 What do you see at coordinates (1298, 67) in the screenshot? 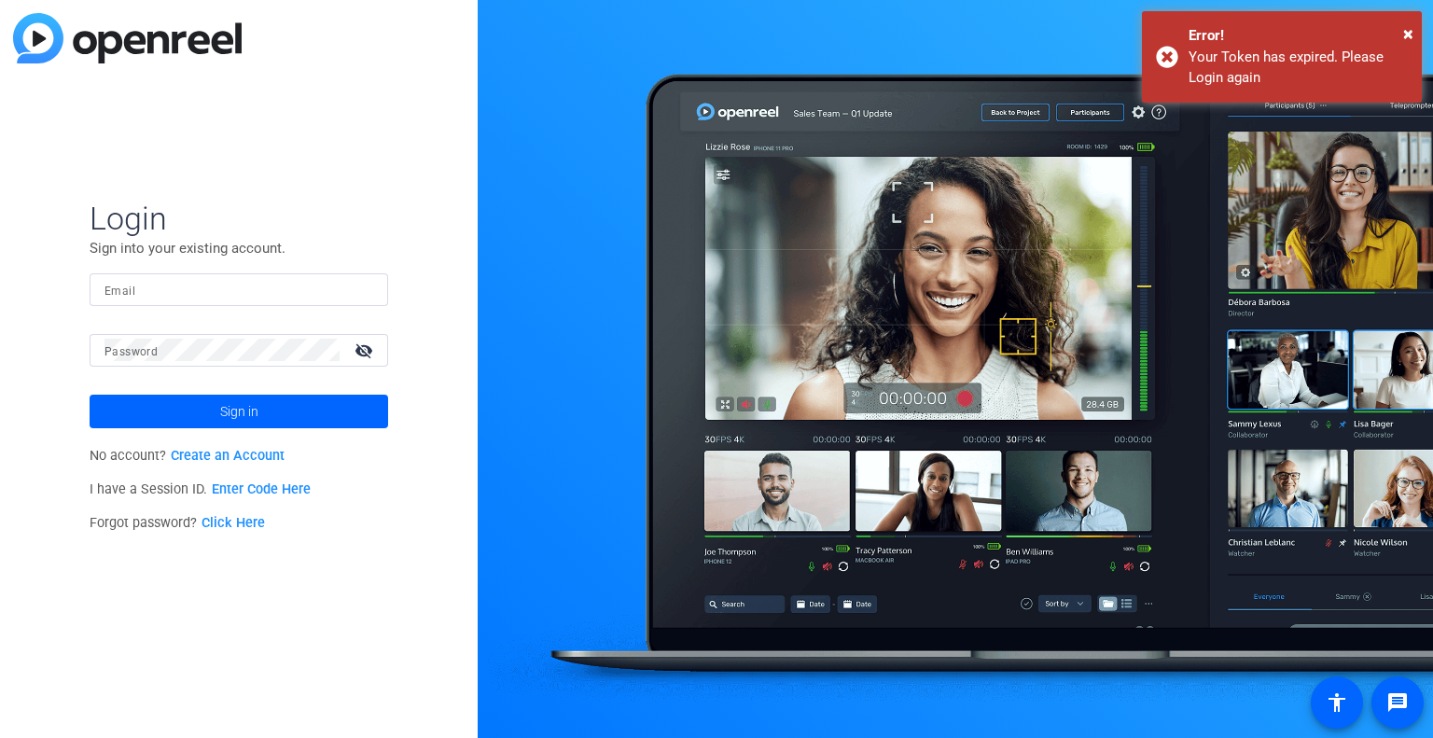
I see `div: Your Token has expired. Please Login again` at bounding box center [1298, 67].